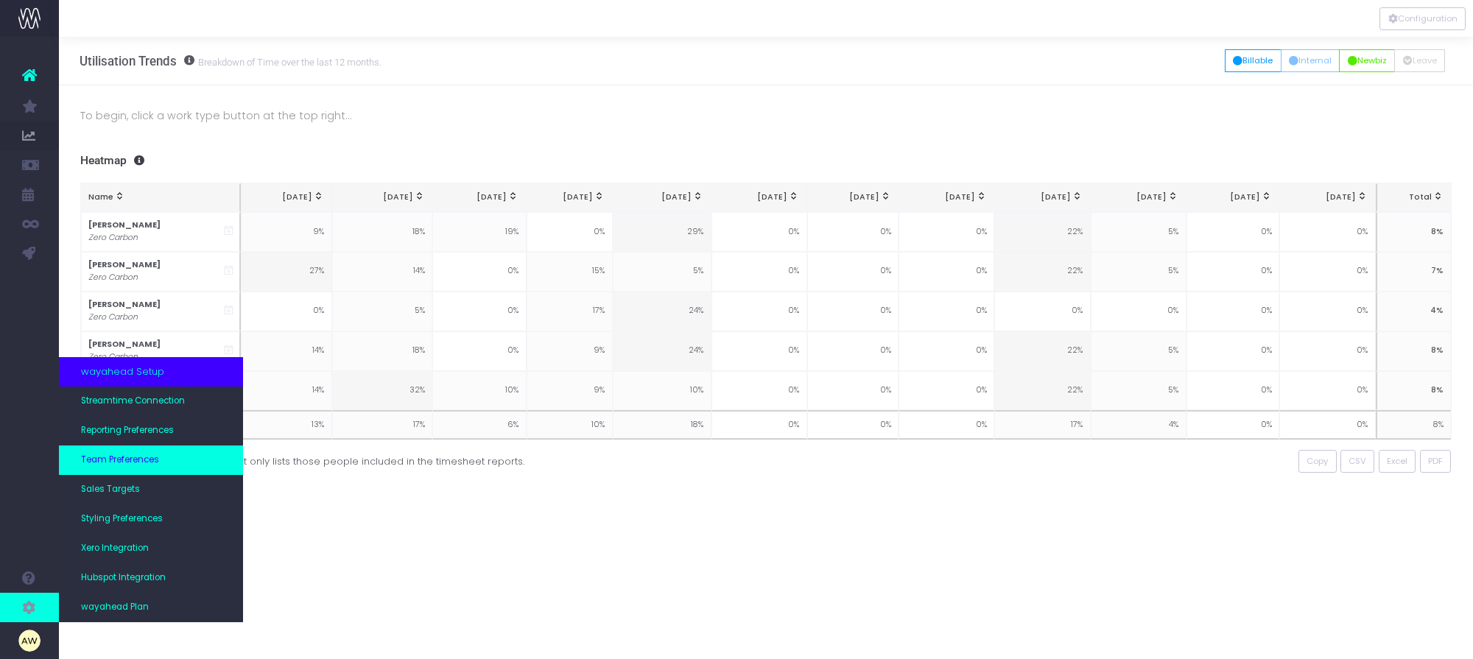 This screenshot has width=1473, height=659. What do you see at coordinates (946, 197) in the screenshot?
I see `th: Nov 25: activate to sort column ascending` at bounding box center [946, 197].